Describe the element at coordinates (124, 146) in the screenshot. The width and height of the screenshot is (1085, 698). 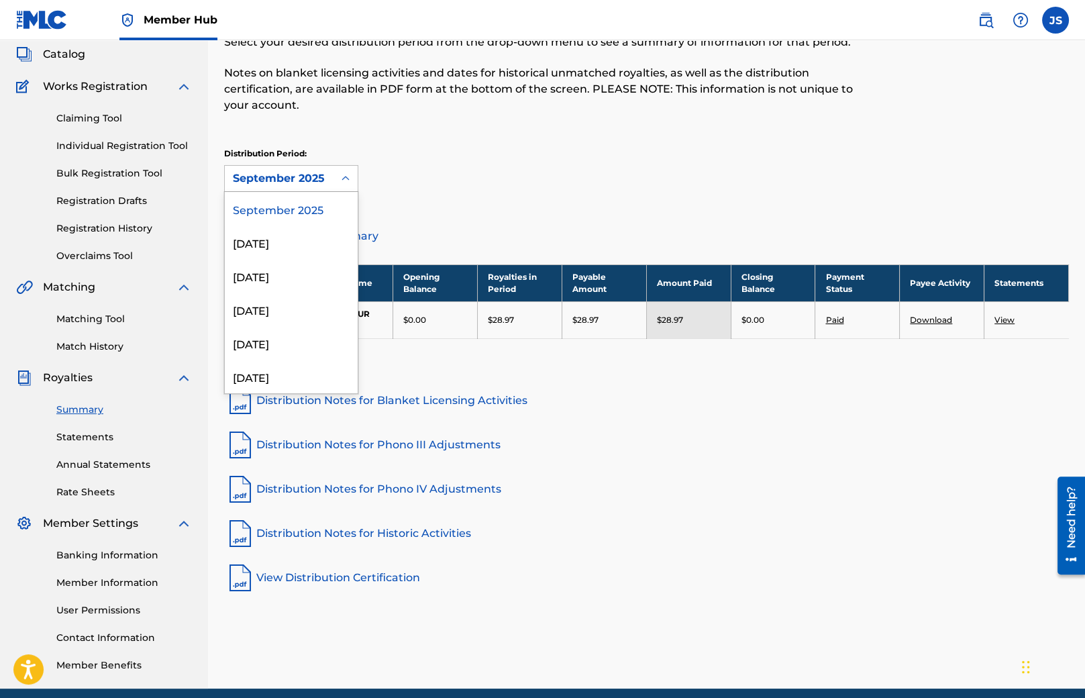
I see `a: Individual Registration Tool` at that location.